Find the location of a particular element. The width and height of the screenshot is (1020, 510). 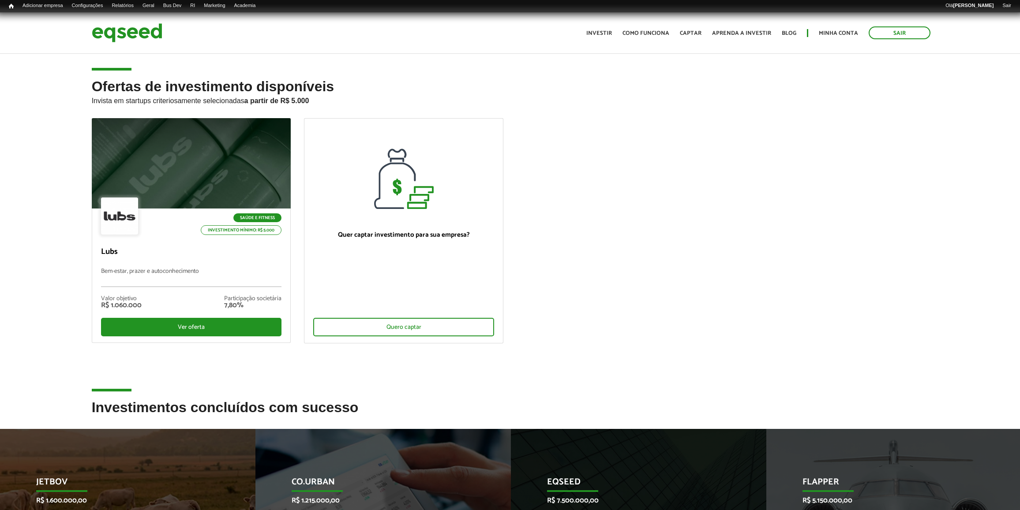

div: 7,80% is located at coordinates (253, 306).